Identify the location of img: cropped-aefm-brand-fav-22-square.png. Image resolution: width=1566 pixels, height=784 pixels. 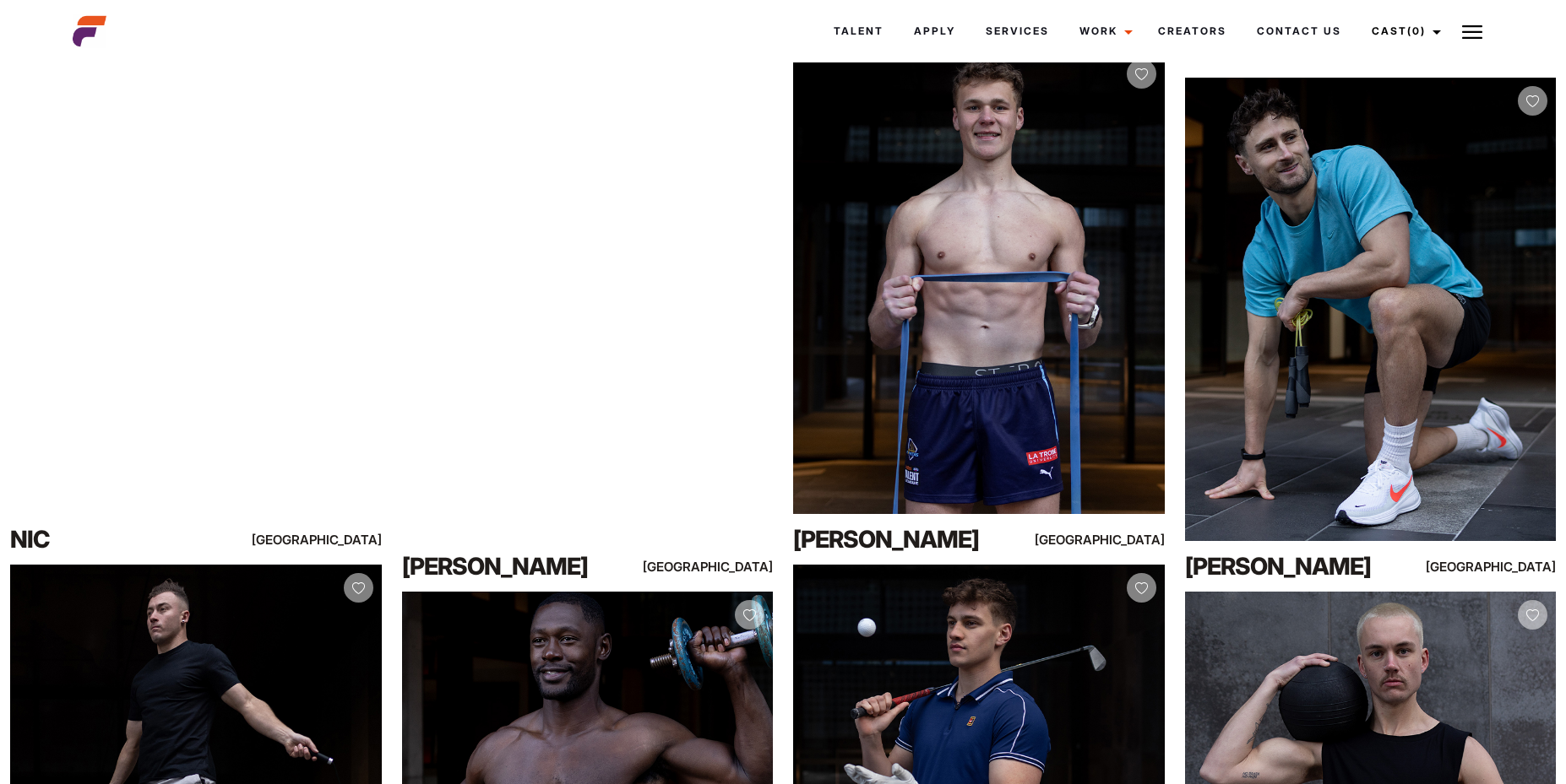
(90, 31).